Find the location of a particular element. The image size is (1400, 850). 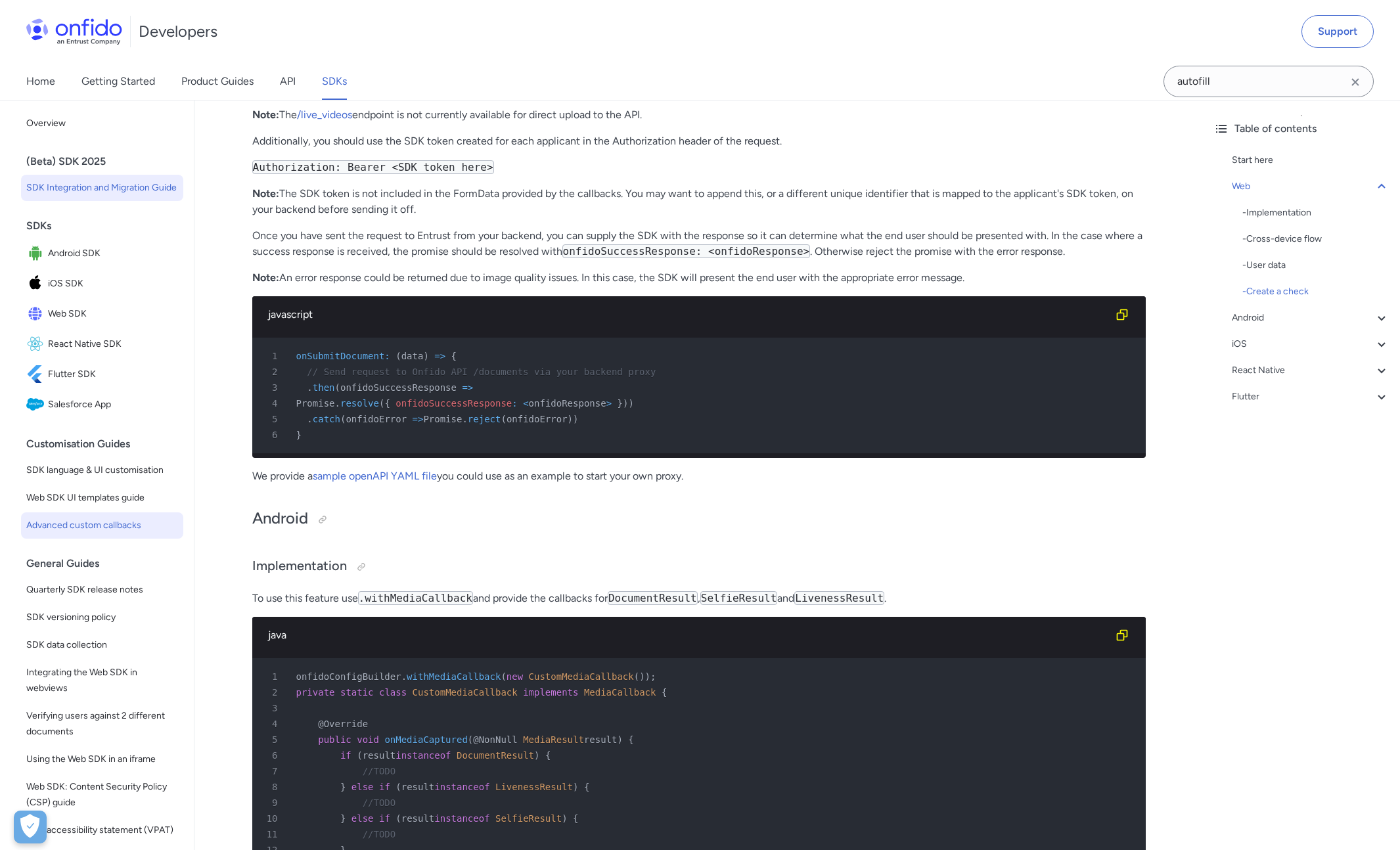

a: IconFlutter SDKFlutter SDK is located at coordinates (102, 374).